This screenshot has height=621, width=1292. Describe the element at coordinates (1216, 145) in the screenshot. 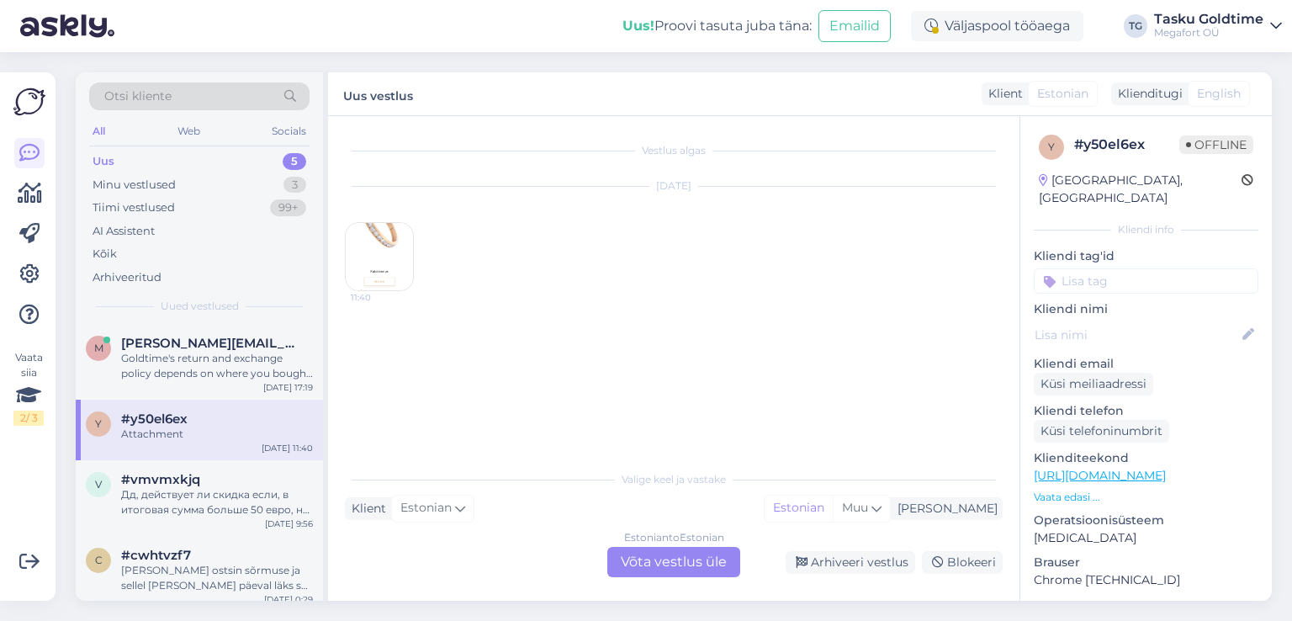

I see `span: Offline` at that location.